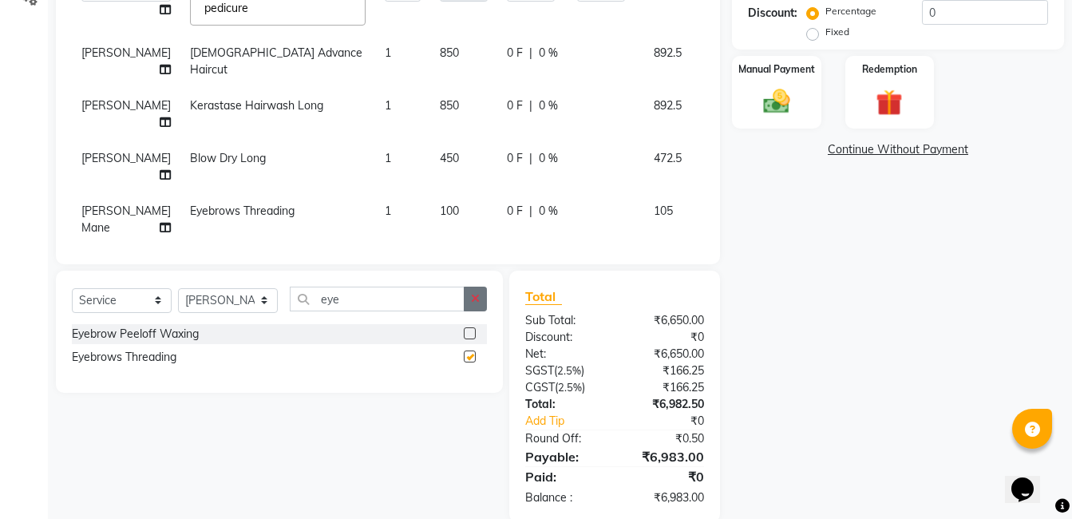  What do you see at coordinates (124, 357) in the screenshot?
I see `div: Eyebrows Threading` at bounding box center [124, 357].